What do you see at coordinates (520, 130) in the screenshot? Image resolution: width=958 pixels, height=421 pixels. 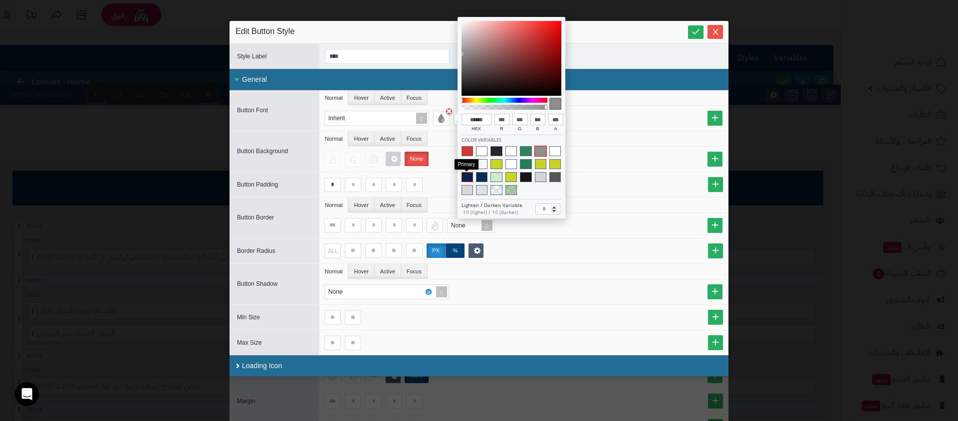 I see `span: g` at bounding box center [520, 130].